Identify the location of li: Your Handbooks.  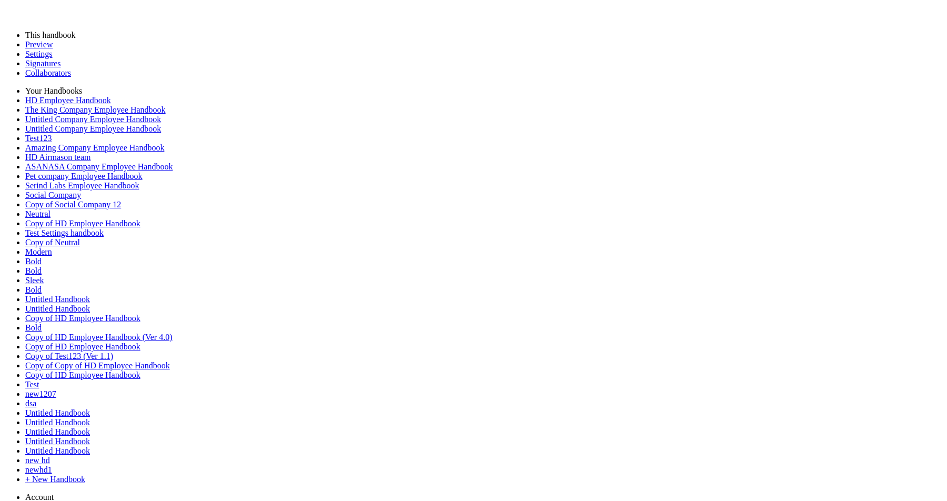
(484, 91).